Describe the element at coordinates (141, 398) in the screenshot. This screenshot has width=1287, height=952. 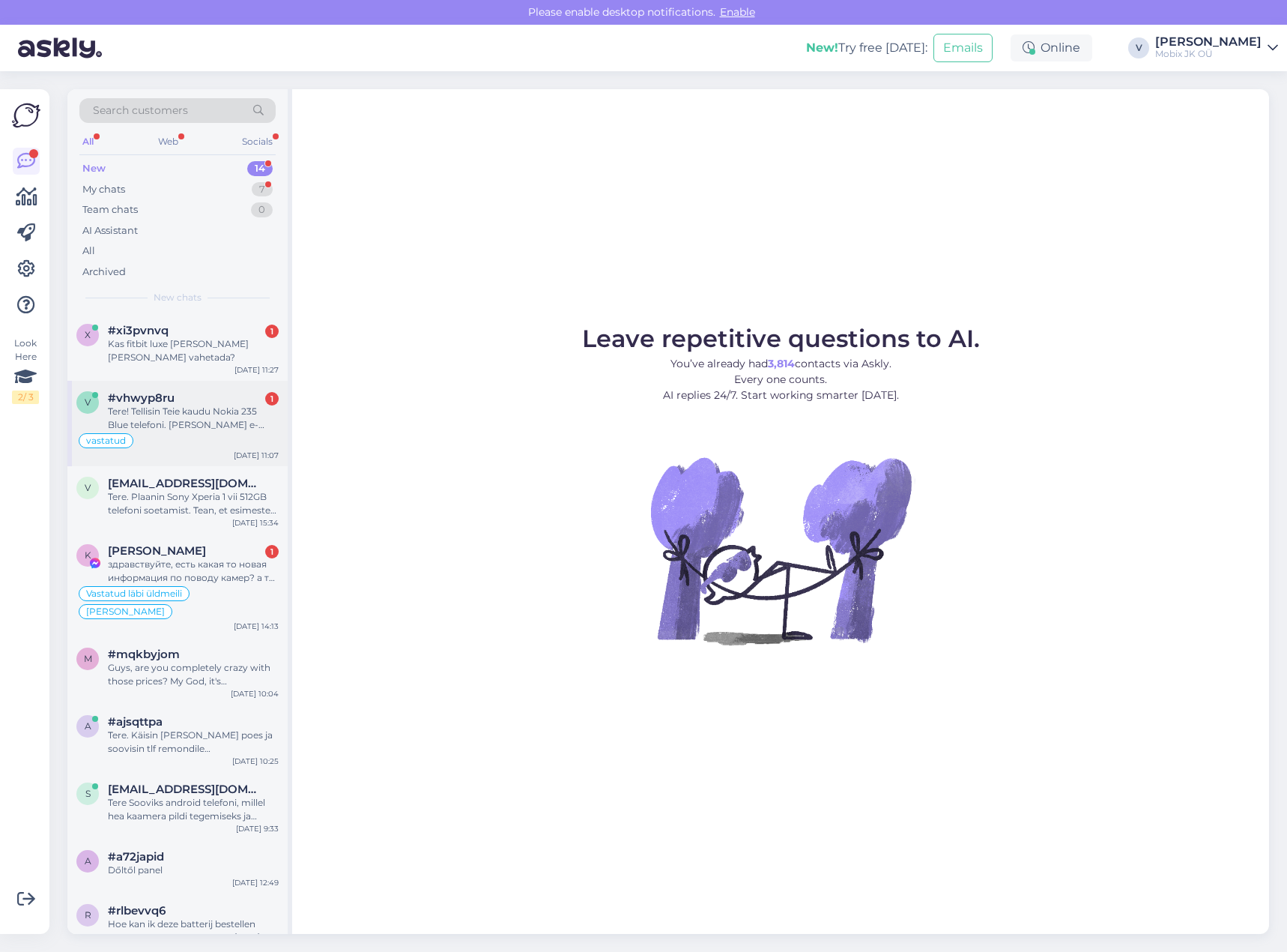
I see `span: #vhwyp8ru` at that location.